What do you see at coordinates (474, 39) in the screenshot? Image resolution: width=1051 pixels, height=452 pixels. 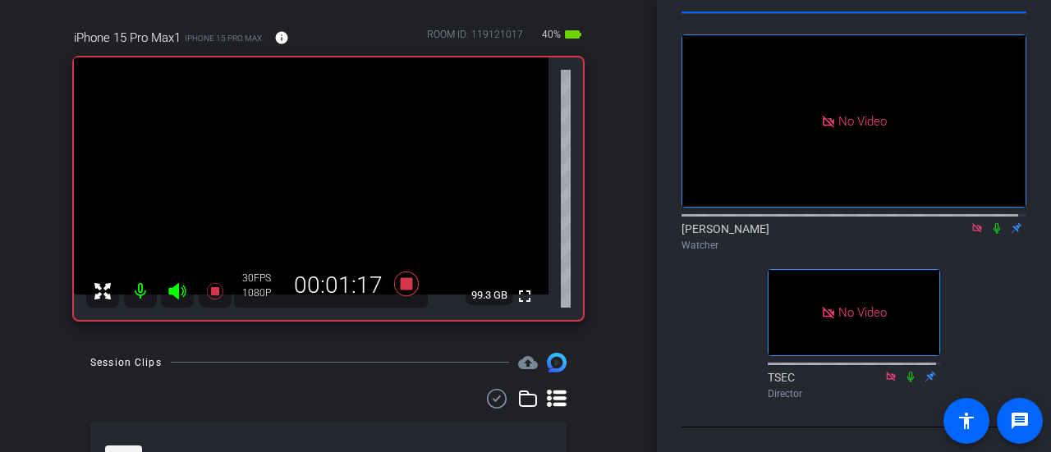 I see `div: ROOM ID: 119121017` at bounding box center [474, 39].